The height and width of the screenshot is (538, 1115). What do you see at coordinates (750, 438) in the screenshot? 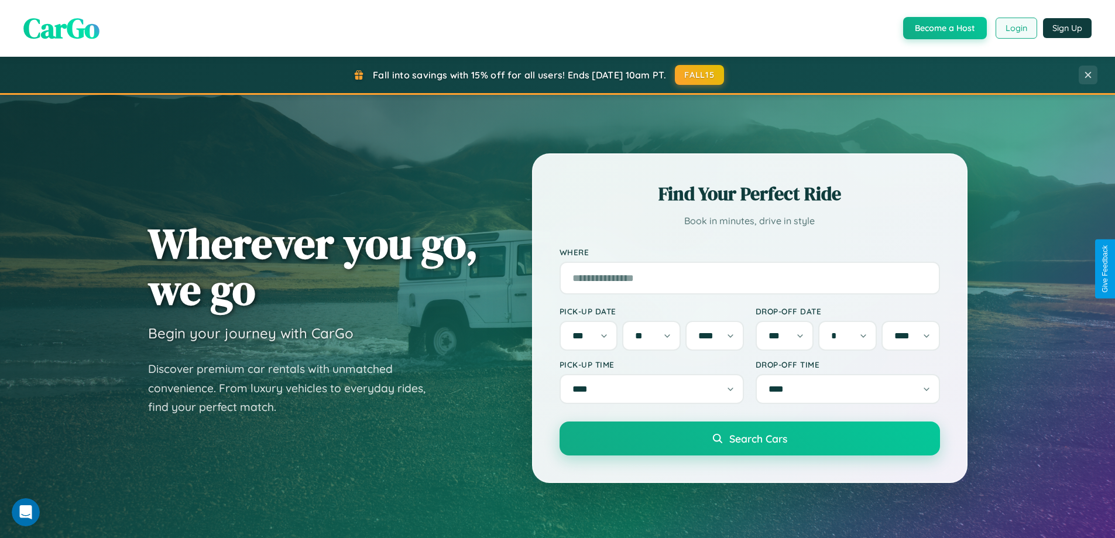
I see `button: Search Cars` at bounding box center [750, 438].